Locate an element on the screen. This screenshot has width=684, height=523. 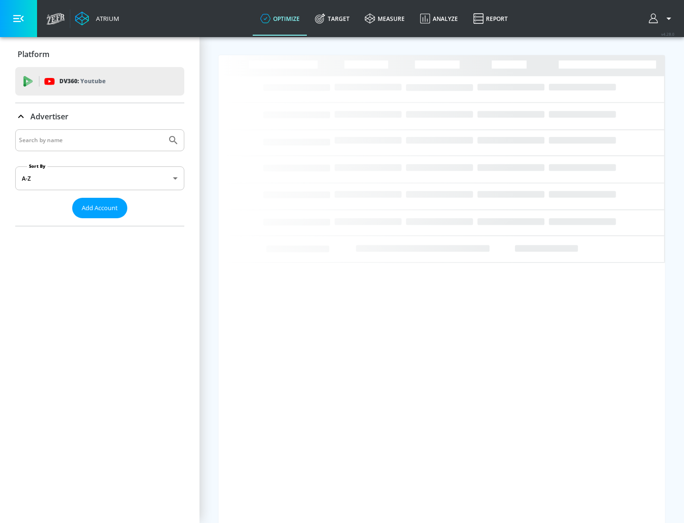
p: Youtube is located at coordinates (93, 81).